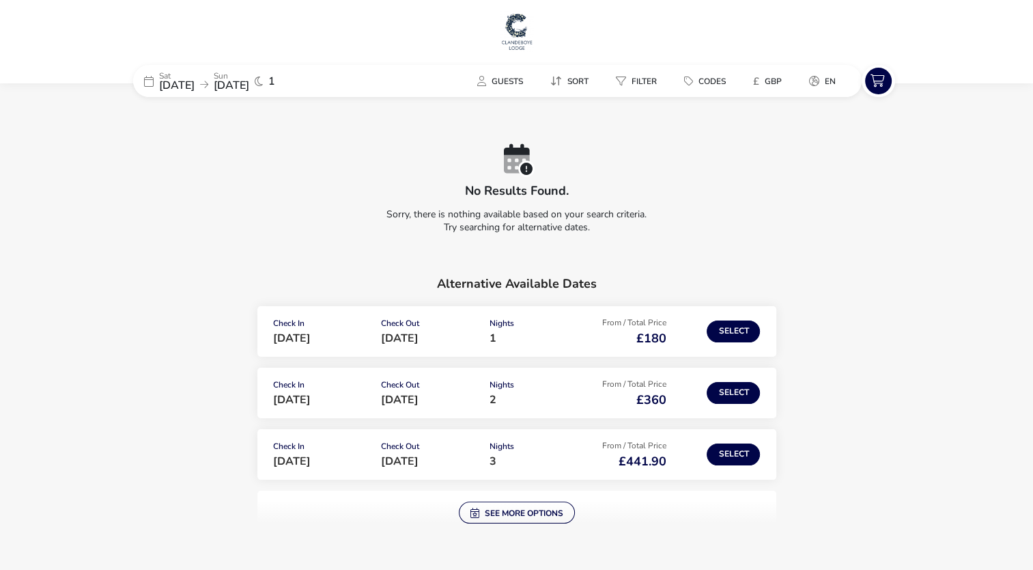 The image size is (1033, 570). What do you see at coordinates (644, 81) in the screenshot?
I see `span: Filter` at bounding box center [644, 81].